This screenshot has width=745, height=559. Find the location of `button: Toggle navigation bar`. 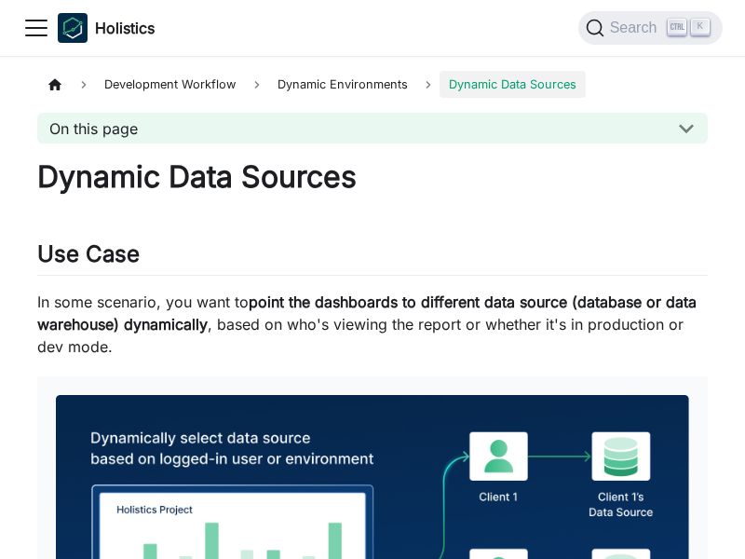

button: Toggle navigation bar is located at coordinates (36, 28).